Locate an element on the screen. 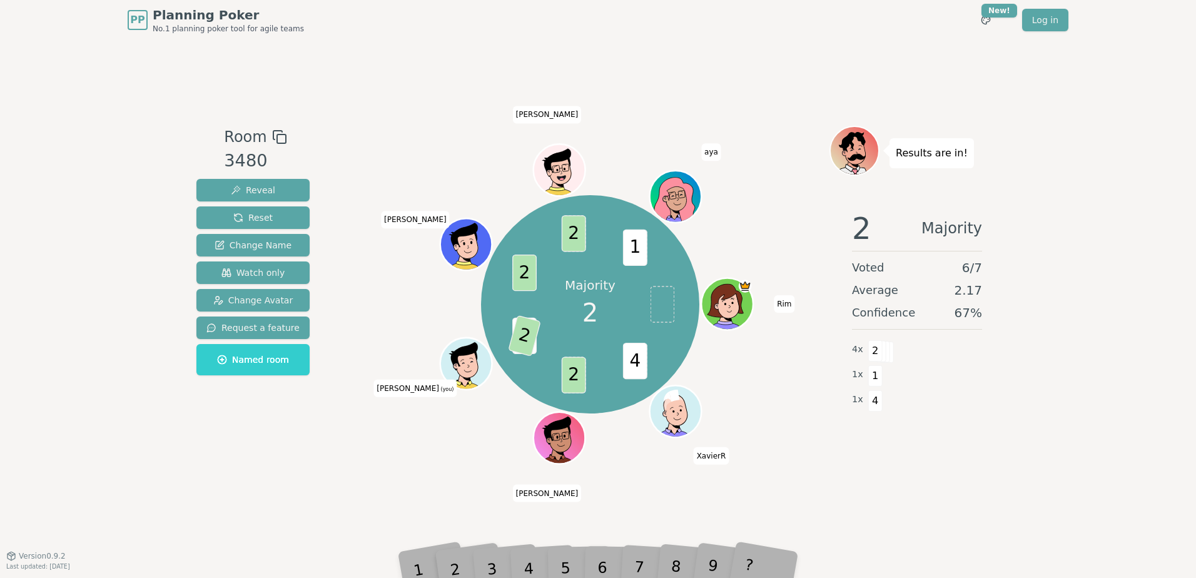  span: Change Avatar is located at coordinates (253, 300).